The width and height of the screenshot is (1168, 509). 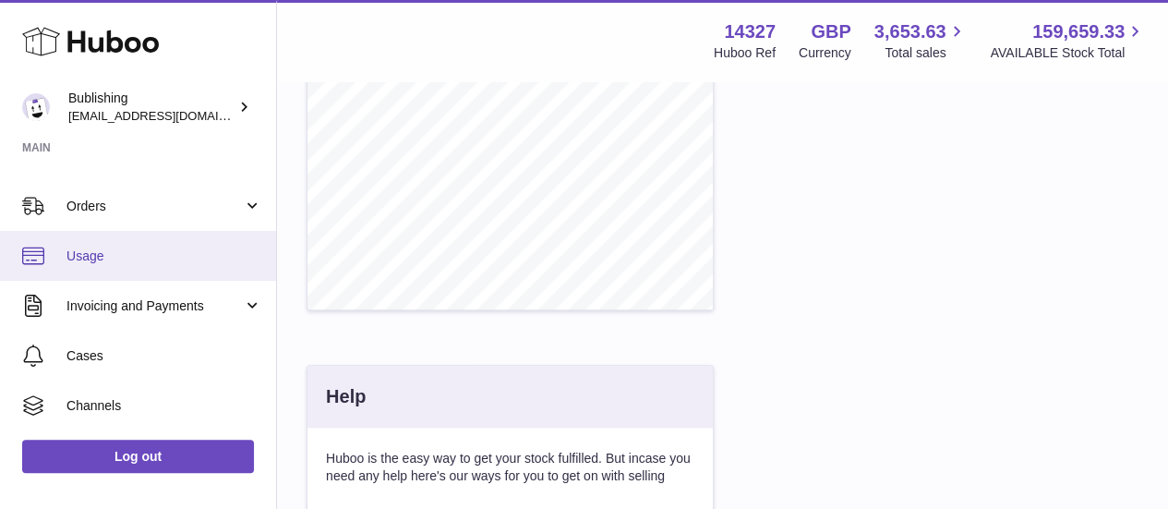 What do you see at coordinates (151, 107) in the screenshot?
I see `div: Bublishing` at bounding box center [151, 107].